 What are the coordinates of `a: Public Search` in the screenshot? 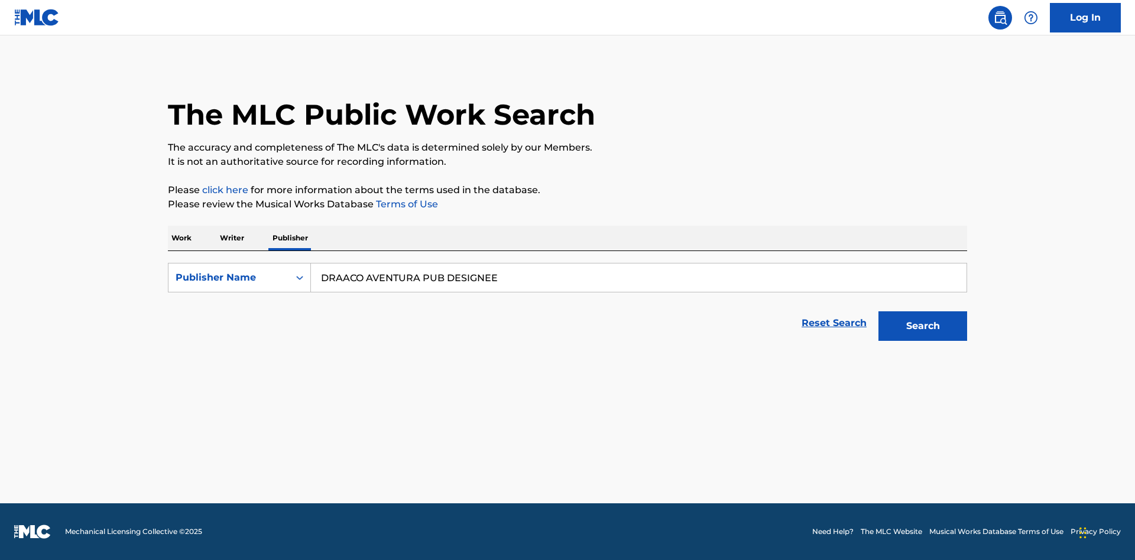 It's located at (1000, 18).